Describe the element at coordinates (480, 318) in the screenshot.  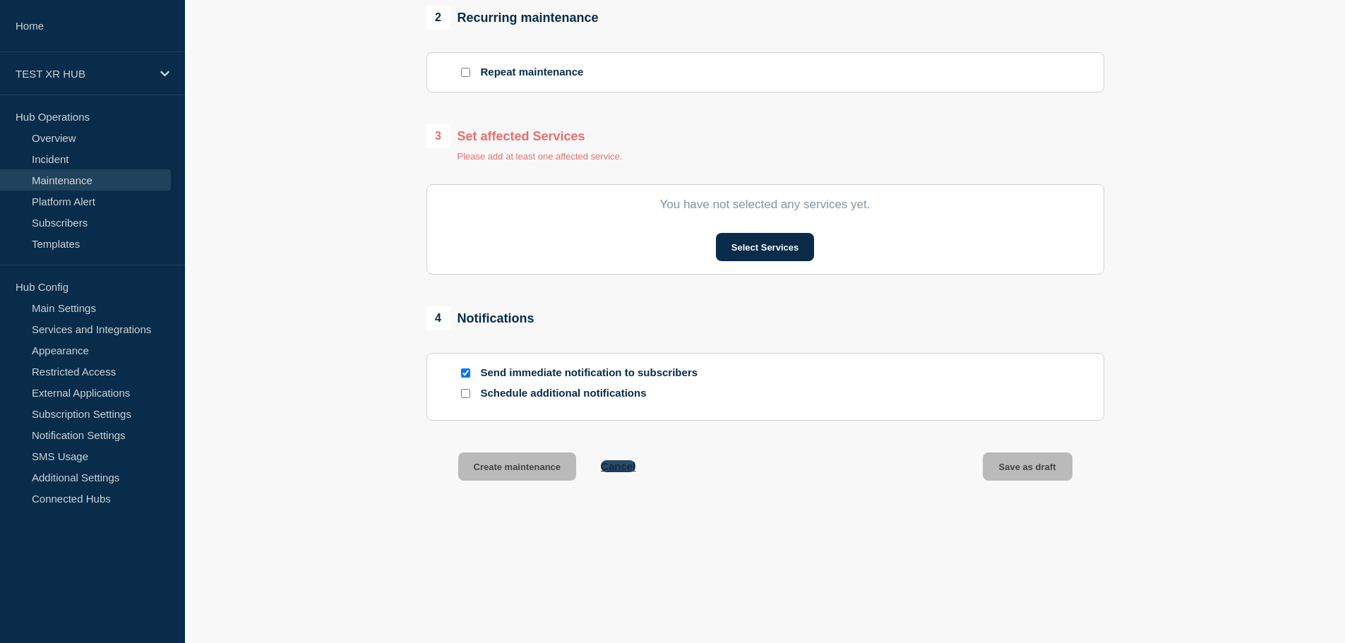
I see `div: Notifications` at that location.